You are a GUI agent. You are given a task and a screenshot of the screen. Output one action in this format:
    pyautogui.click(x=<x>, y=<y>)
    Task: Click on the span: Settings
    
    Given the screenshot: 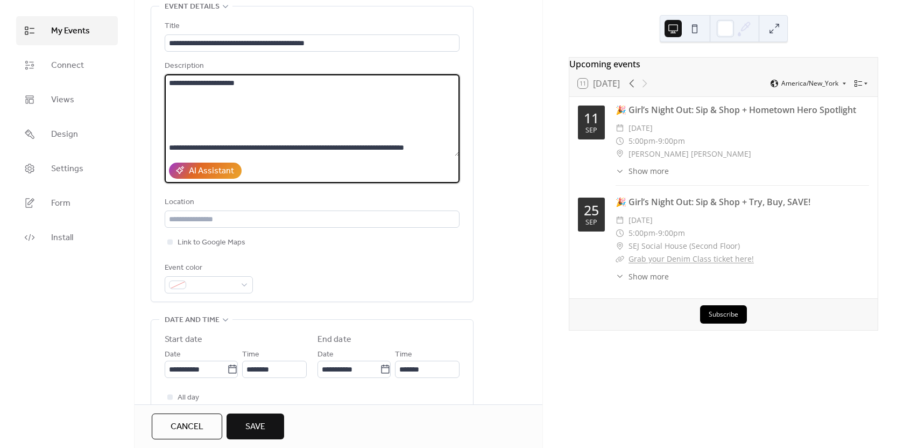 What is the action you would take?
    pyautogui.click(x=67, y=169)
    